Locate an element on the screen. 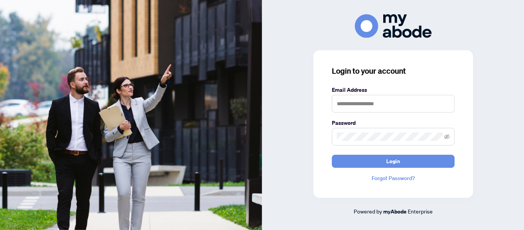 The image size is (524, 230). h3: Login to your account is located at coordinates (393, 71).